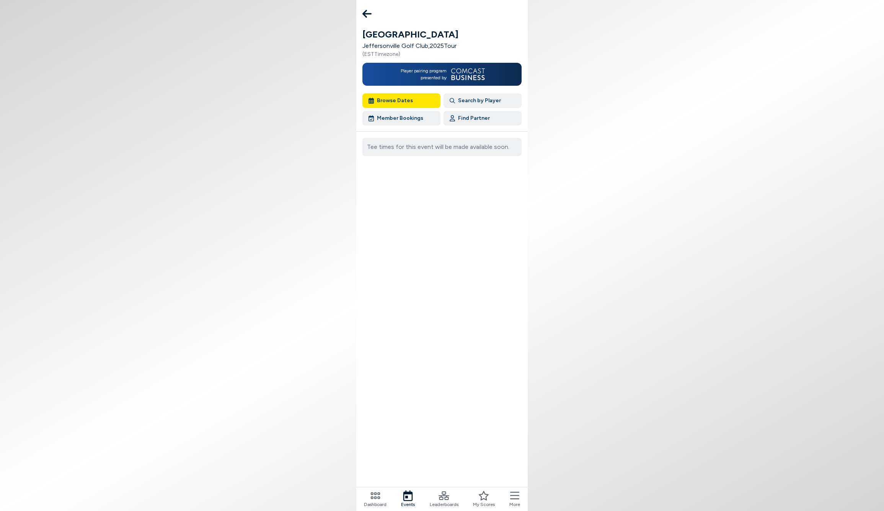 Image resolution: width=884 pixels, height=511 pixels. Describe the element at coordinates (402, 118) in the screenshot. I see `button: Member Bookings` at that location.